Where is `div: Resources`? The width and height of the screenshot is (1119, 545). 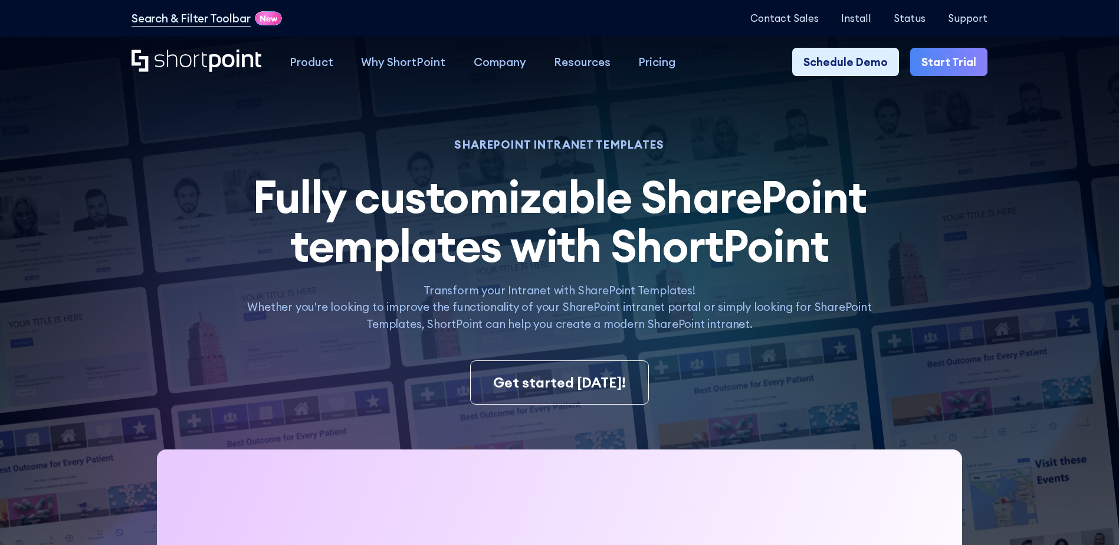 div: Resources is located at coordinates (582, 62).